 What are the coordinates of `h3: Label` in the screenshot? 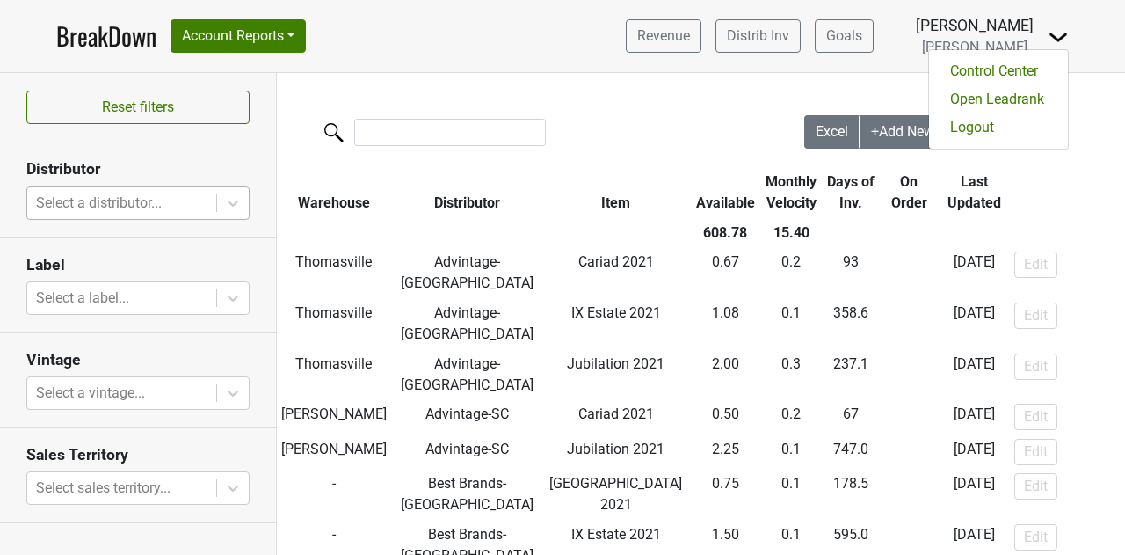 It's located at (138, 265).